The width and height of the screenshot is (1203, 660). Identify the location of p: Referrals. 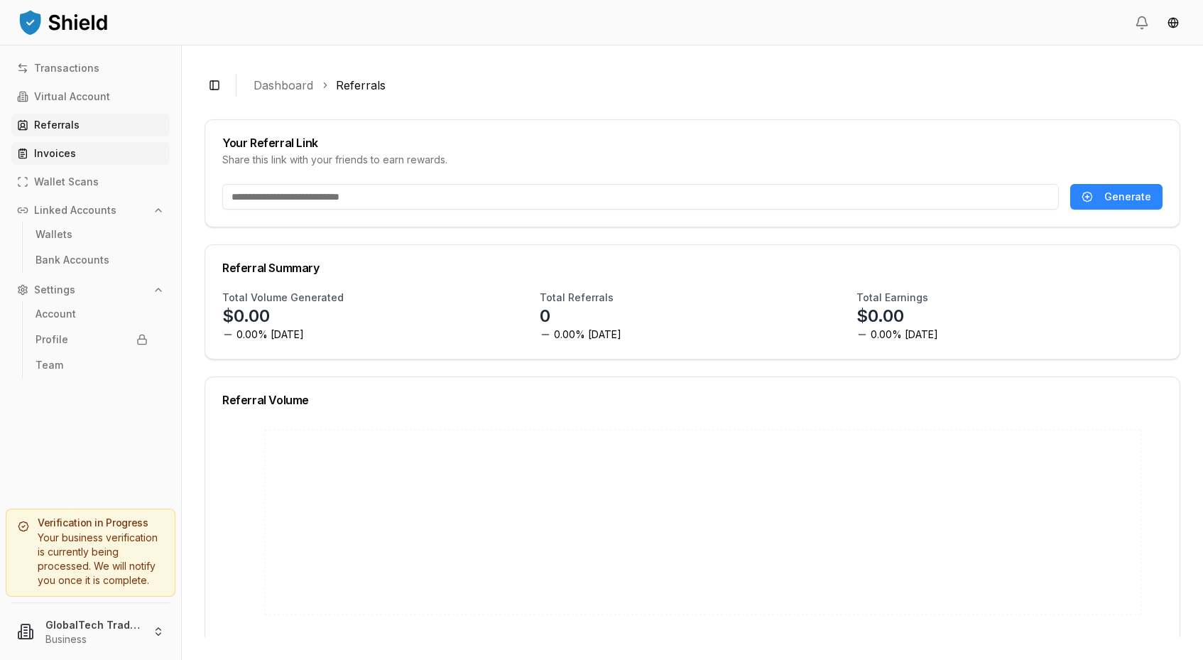
(57, 125).